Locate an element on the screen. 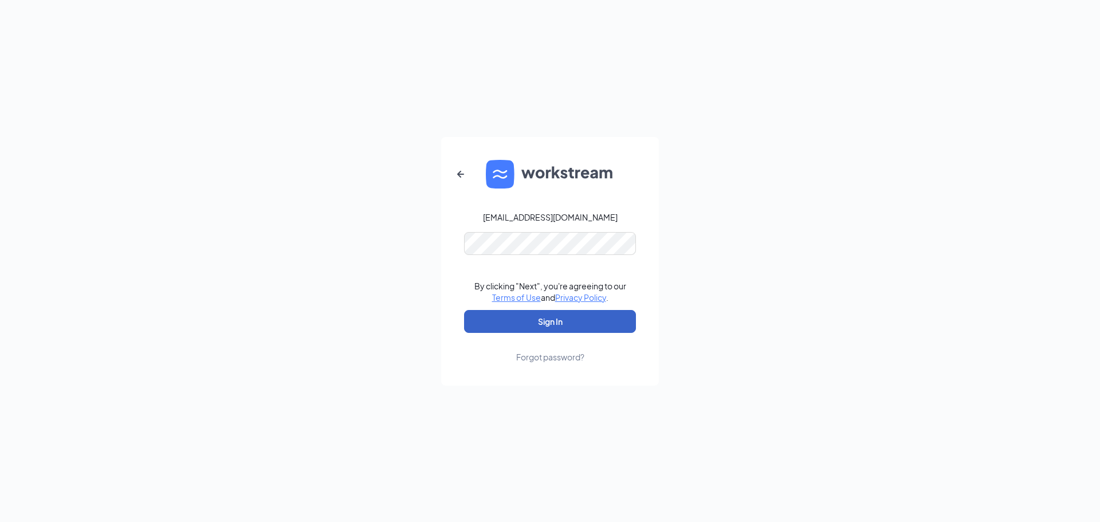  button: Sign In is located at coordinates (550, 321).